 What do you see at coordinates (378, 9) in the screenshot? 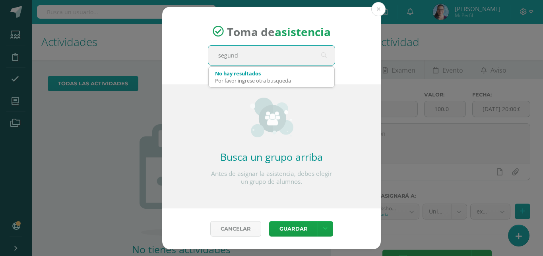
I see `button: Close (Esc)` at bounding box center [378, 9].